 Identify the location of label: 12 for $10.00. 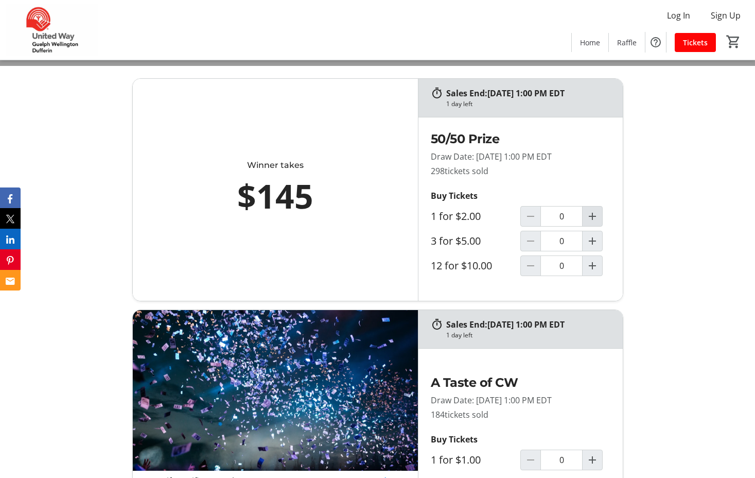
(461, 266).